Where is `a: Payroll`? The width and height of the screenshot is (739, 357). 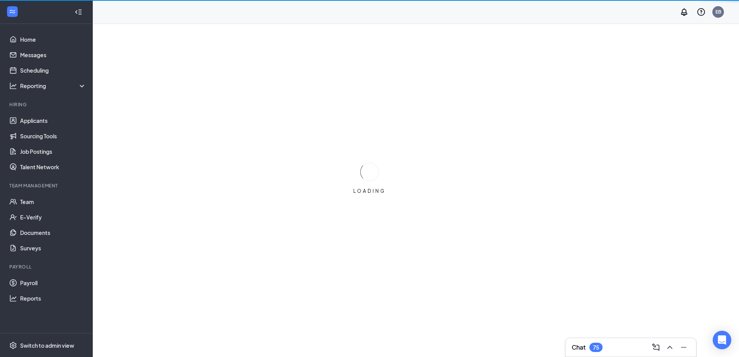
a: Payroll is located at coordinates (53, 283).